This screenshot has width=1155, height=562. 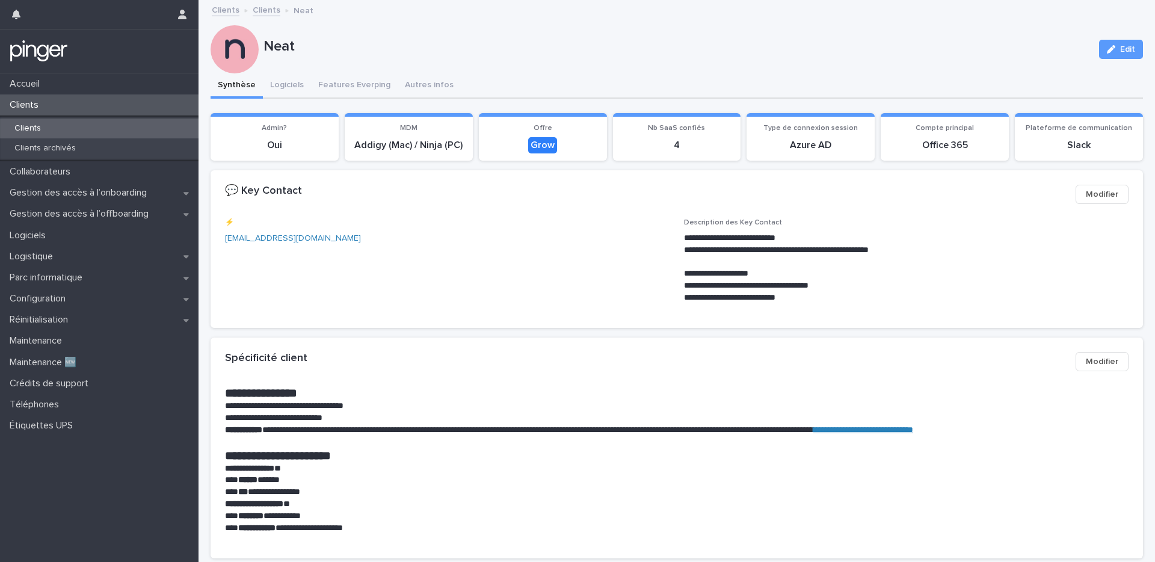 What do you see at coordinates (41, 319) in the screenshot?
I see `p: Réinitialisation` at bounding box center [41, 319].